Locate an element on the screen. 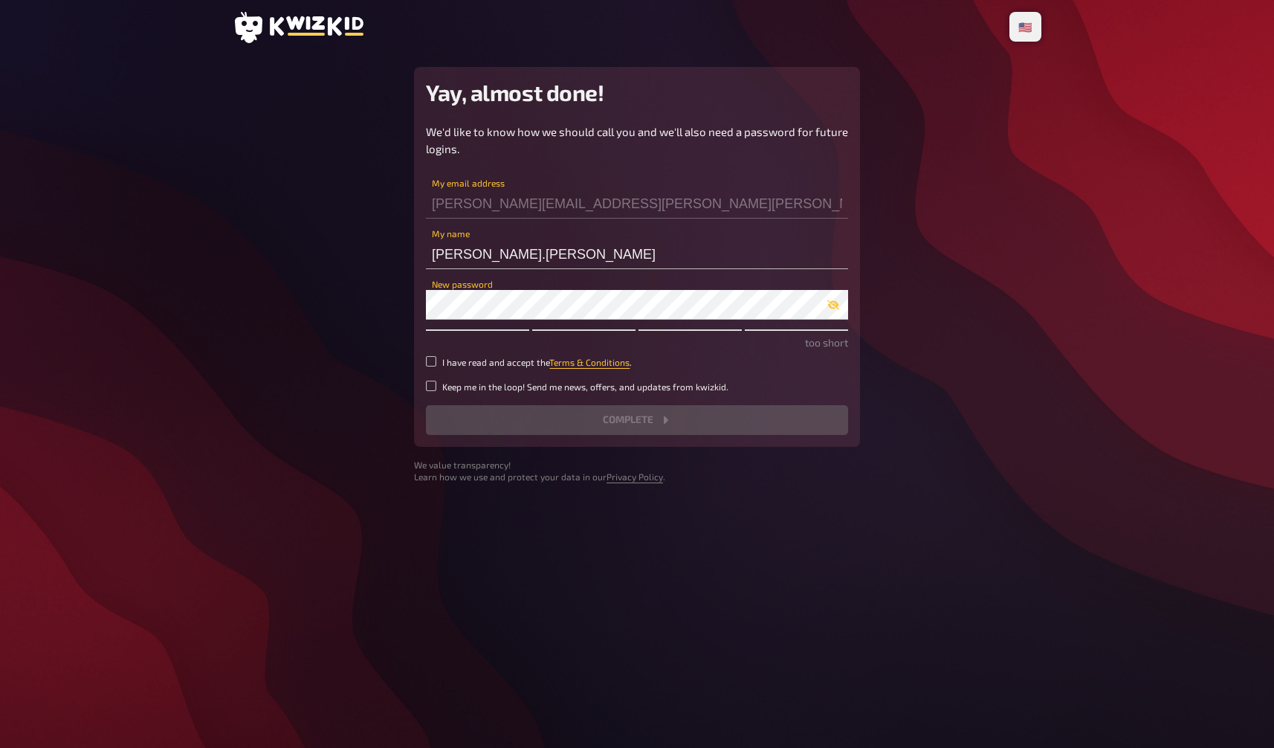 This screenshot has height=748, width=1274. a: Terms & Conditions is located at coordinates (590, 362).